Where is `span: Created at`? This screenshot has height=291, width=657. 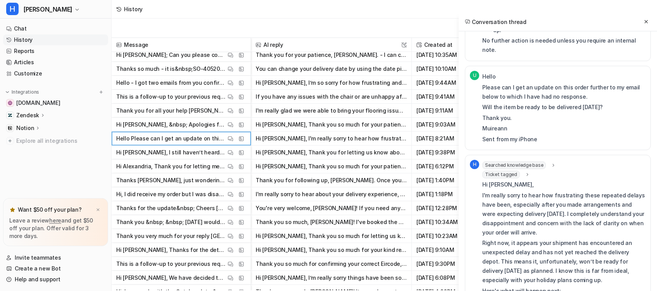
span: Created at is located at coordinates (446, 45).